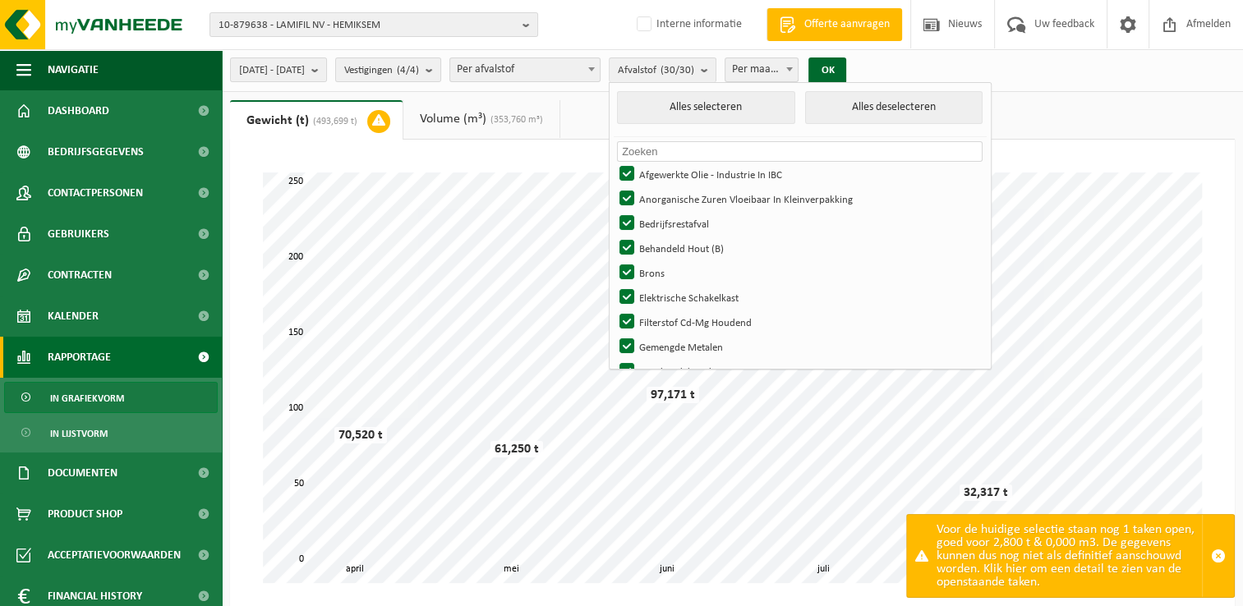 This screenshot has height=606, width=1243. Describe the element at coordinates (78, 111) in the screenshot. I see `span: Dashboard` at that location.